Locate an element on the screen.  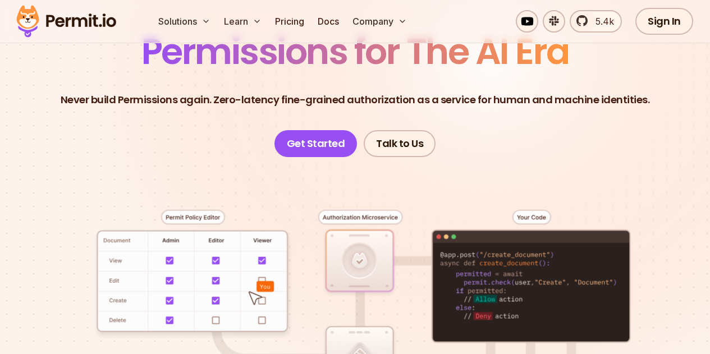
span: Permissions for The AI Era is located at coordinates (355, 51).